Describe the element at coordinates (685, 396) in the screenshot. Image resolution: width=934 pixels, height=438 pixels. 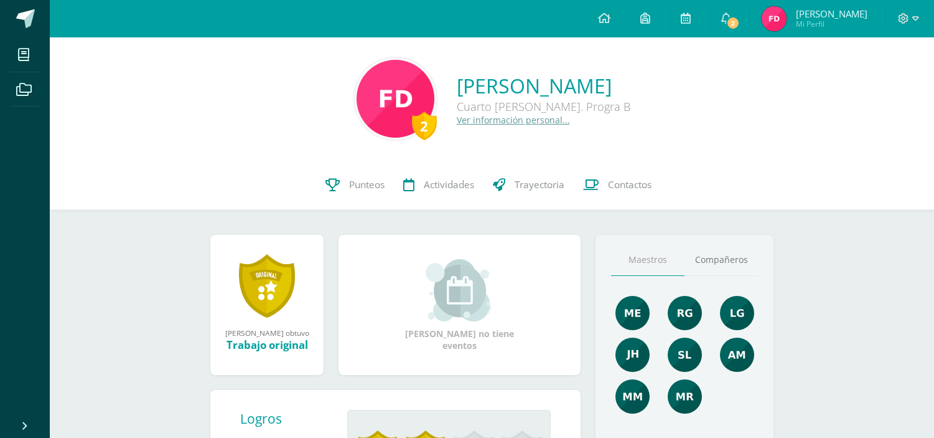
I see `img: de7dd2f323d4d3ceecd6bfa9930379e0.png` at that location.